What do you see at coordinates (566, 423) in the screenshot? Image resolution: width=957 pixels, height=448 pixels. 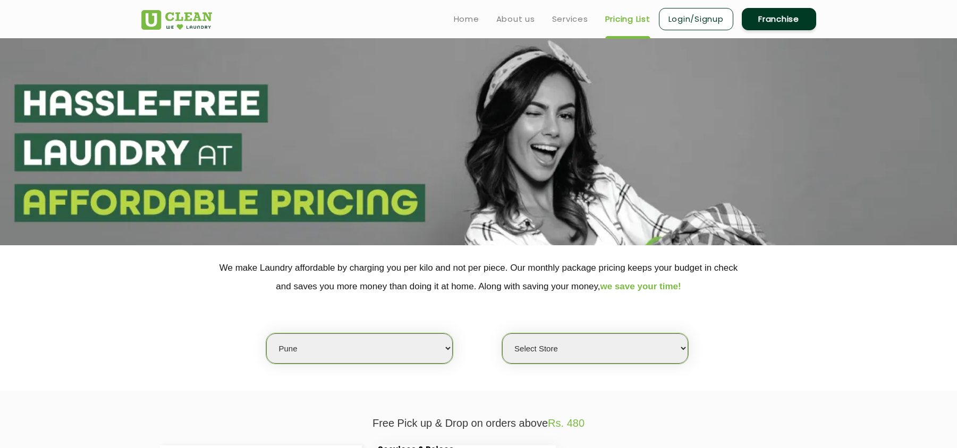 I see `span: Rs. 480` at bounding box center [566, 423].